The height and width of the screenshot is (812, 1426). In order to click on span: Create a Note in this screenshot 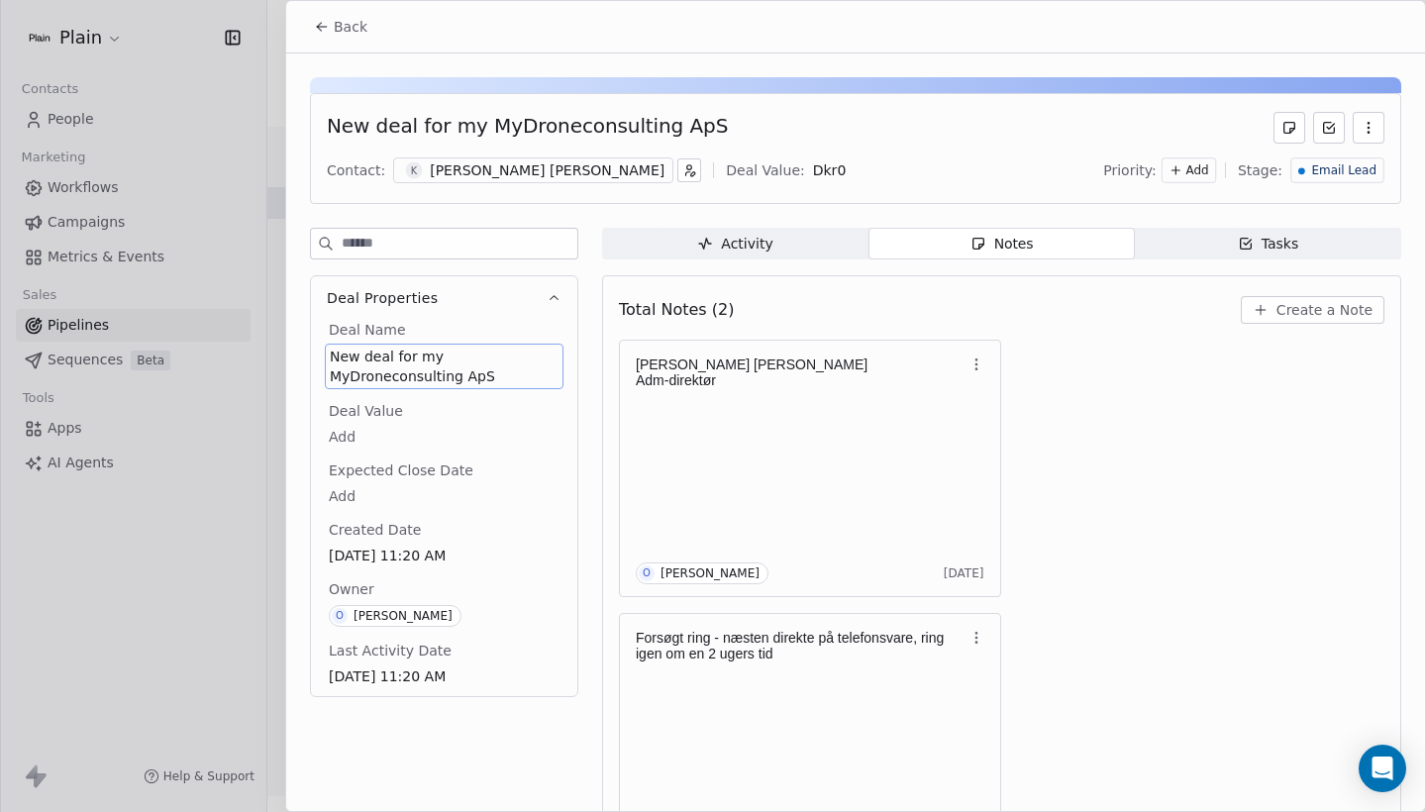, I will do `click(1324, 310)`.